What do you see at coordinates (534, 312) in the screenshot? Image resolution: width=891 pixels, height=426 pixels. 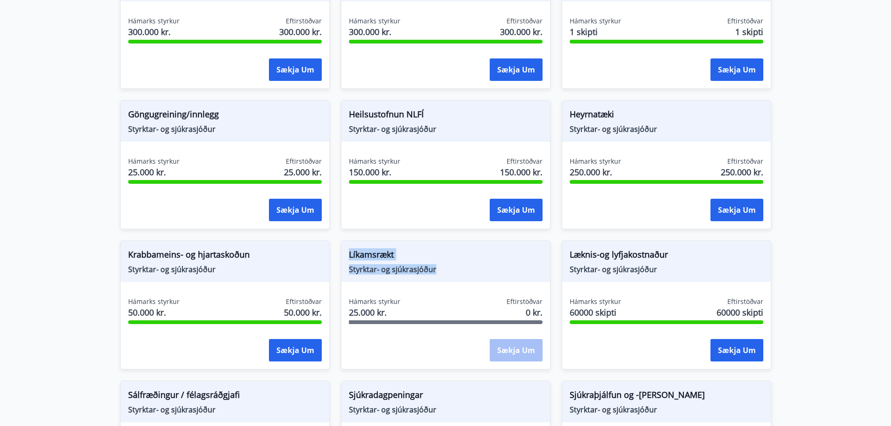 I see `span: 0 kr.` at bounding box center [534, 312].